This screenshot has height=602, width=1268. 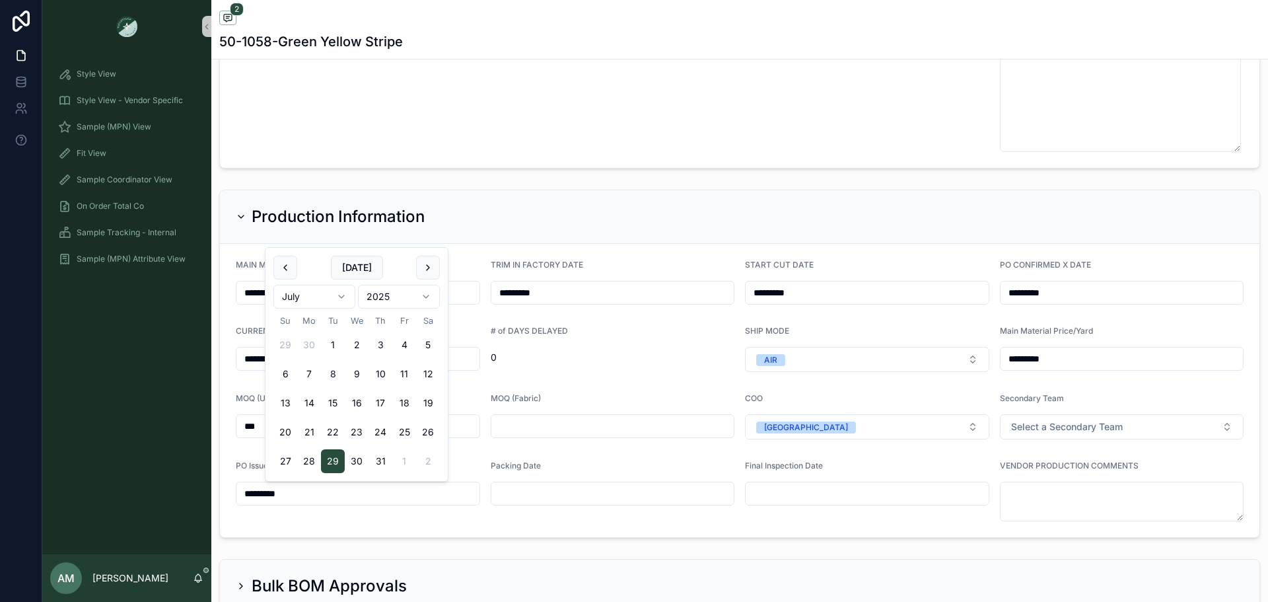 I want to click on button: Tuesday, July 1st, 2025, so click(x=333, y=345).